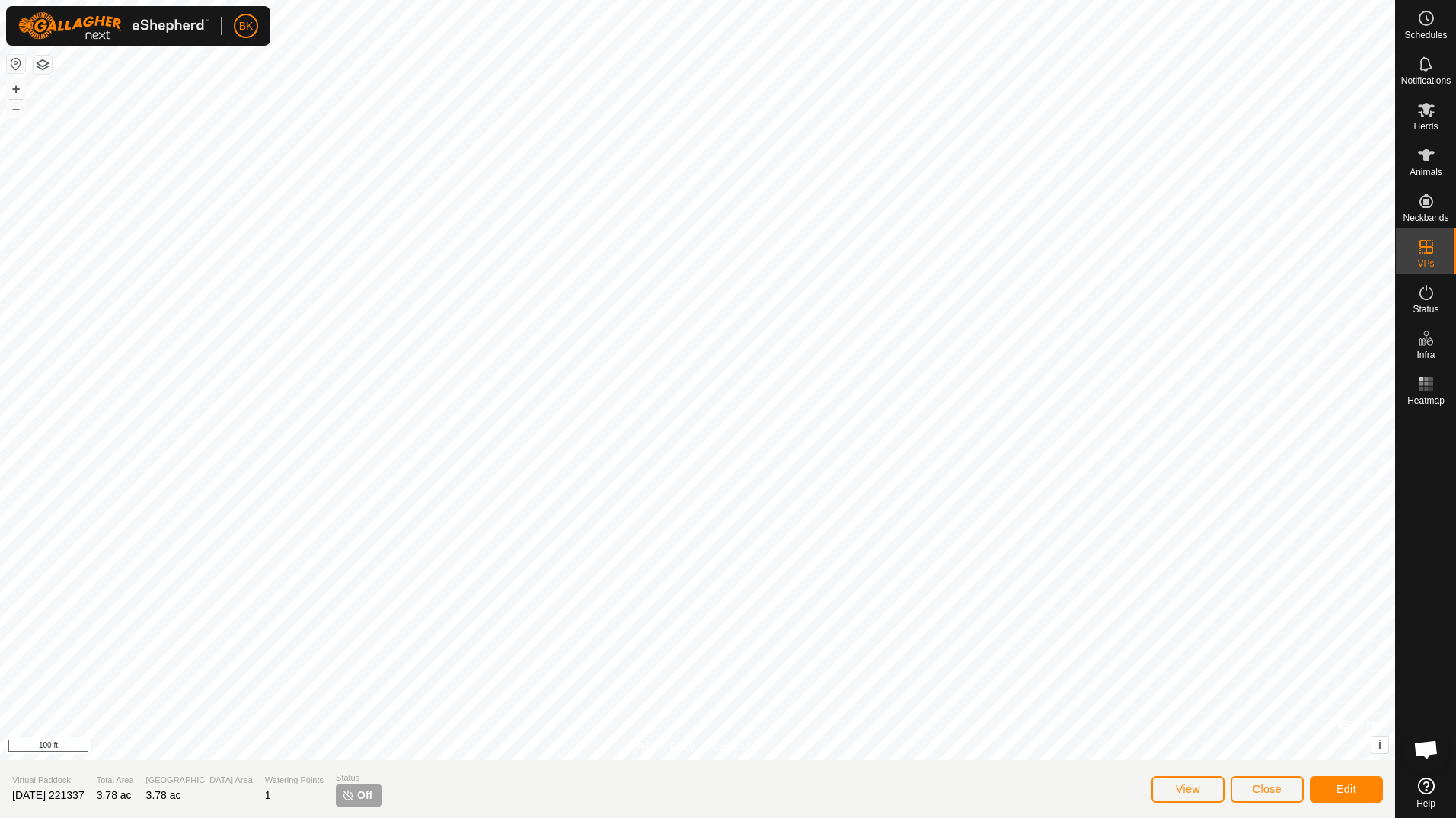 The height and width of the screenshot is (818, 1456). I want to click on span: Off, so click(365, 795).